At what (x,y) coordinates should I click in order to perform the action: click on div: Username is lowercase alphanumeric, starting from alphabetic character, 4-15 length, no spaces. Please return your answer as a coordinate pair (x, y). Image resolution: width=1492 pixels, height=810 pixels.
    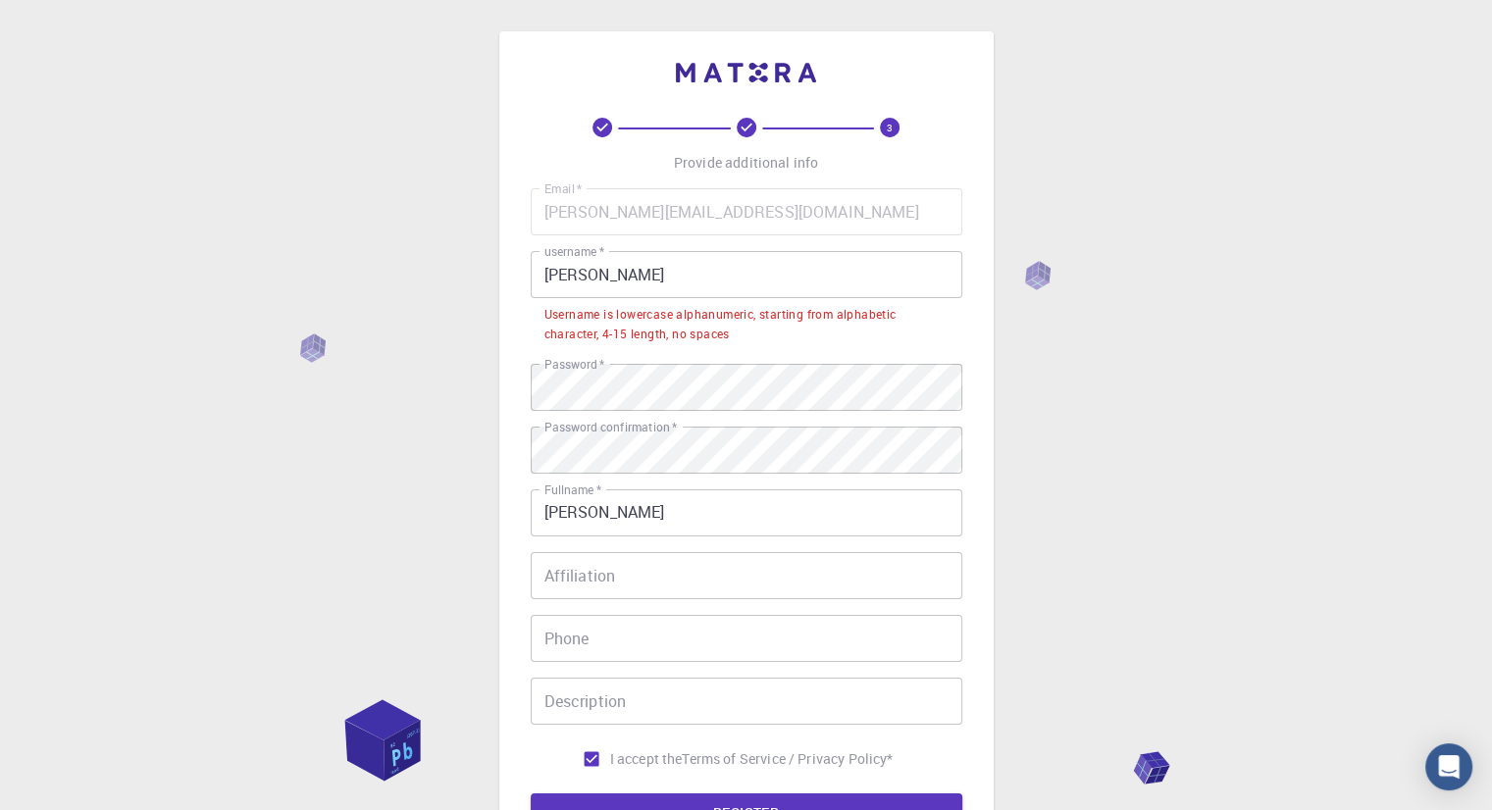
    Looking at the image, I should click on (747, 325).